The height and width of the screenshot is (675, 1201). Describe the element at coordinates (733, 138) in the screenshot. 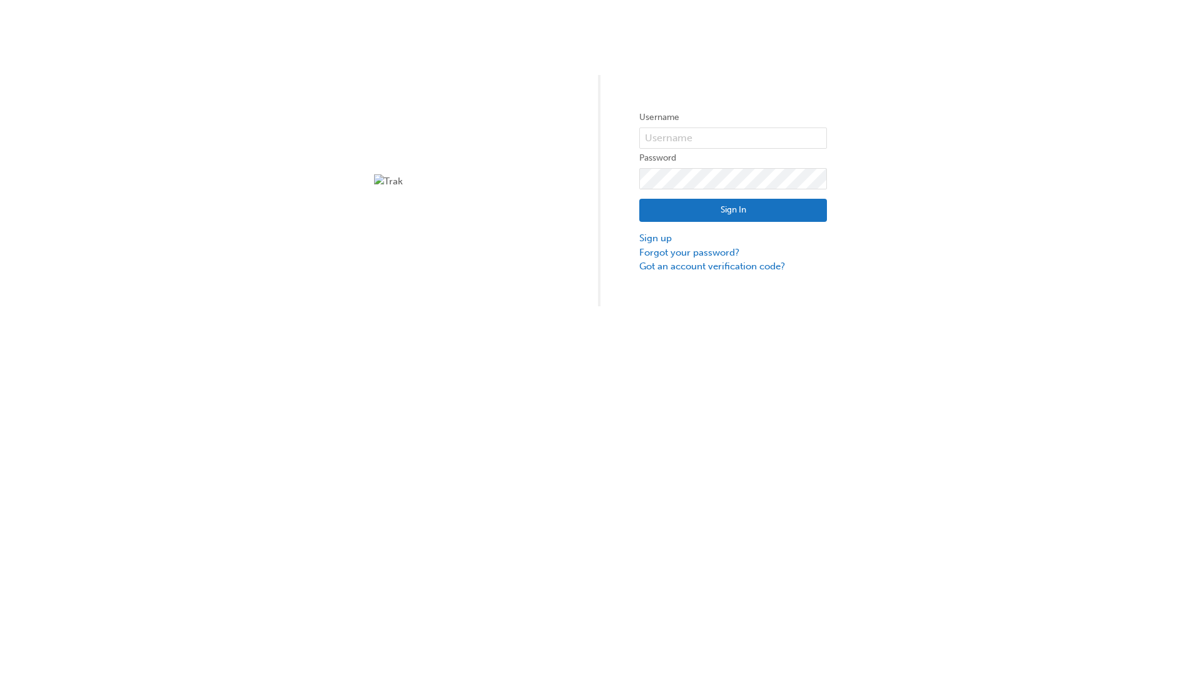

I see `input: Username` at that location.